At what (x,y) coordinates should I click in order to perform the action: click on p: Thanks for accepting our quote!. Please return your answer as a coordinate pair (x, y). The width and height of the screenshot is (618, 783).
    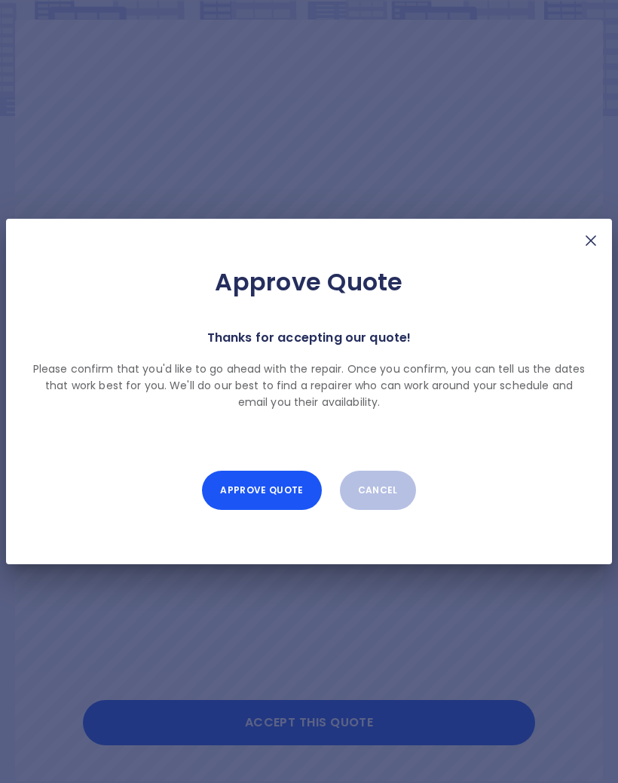
    Looking at the image, I should click on (309, 338).